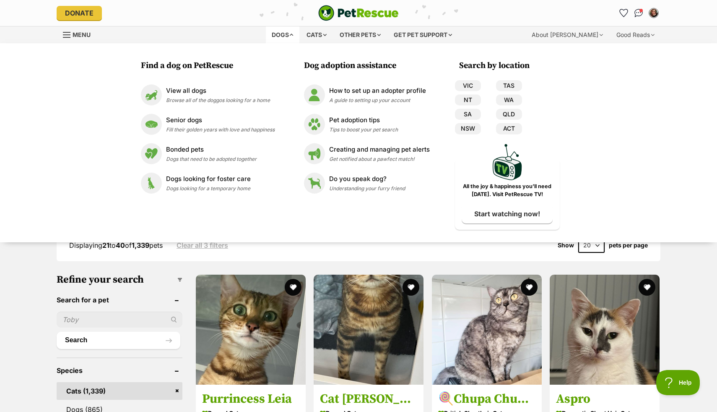 This screenshot has height=412, width=717. What do you see at coordinates (209, 179) in the screenshot?
I see `p: Dogs looking for foster care` at bounding box center [209, 179].